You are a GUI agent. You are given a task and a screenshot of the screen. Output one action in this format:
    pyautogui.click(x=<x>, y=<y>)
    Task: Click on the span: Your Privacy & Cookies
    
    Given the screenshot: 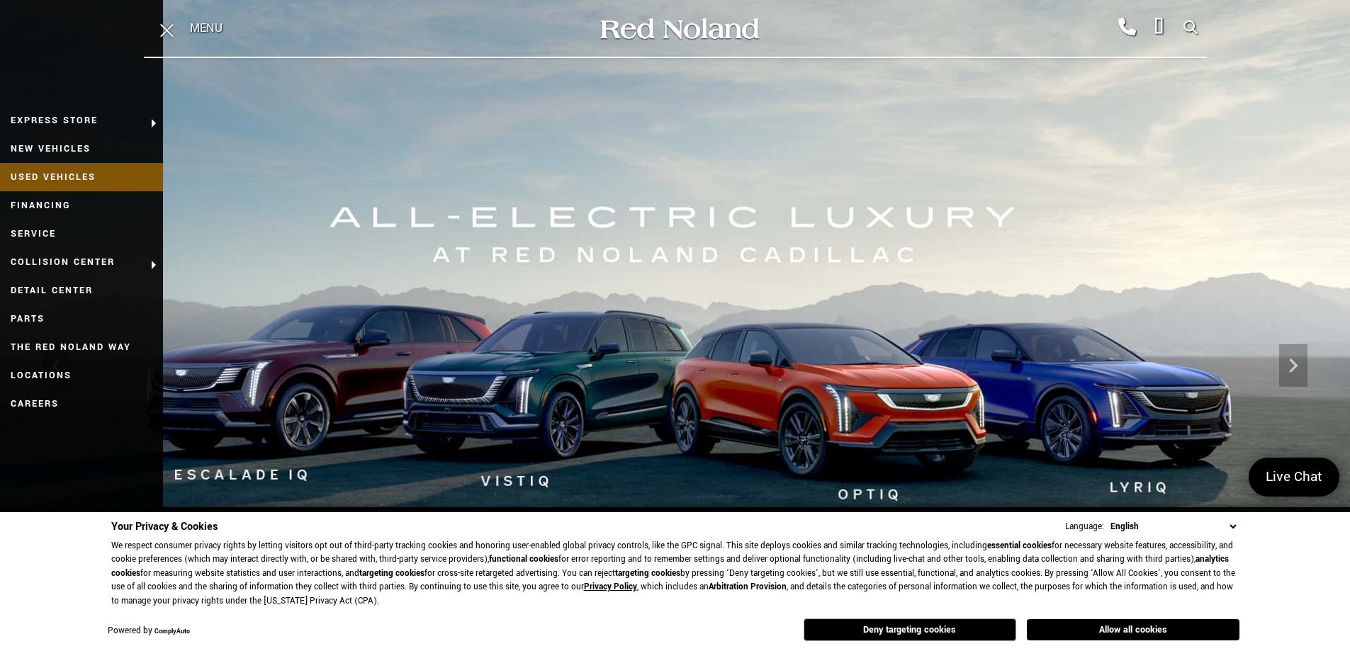 What is the action you would take?
    pyautogui.click(x=164, y=526)
    